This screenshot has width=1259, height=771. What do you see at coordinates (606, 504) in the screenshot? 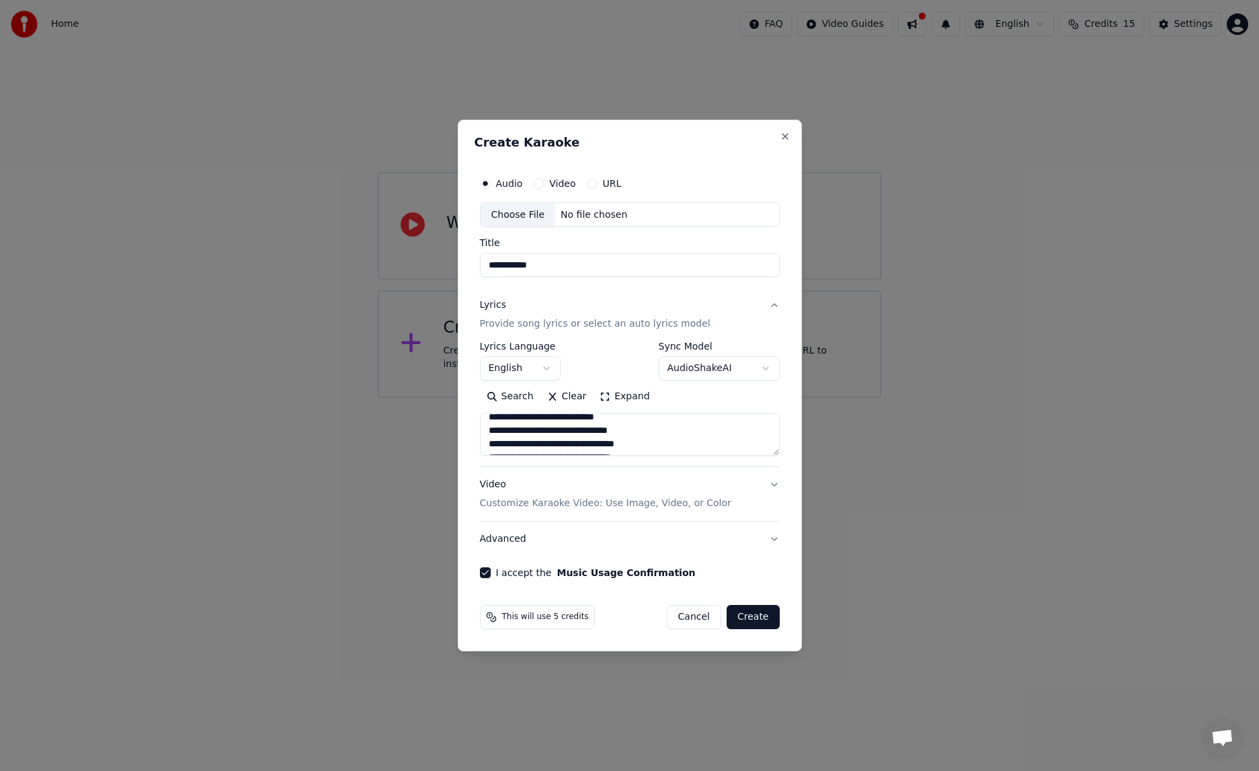
I see `p: Customize Karaoke Video: Use Image, Video, or Color` at bounding box center [606, 504].